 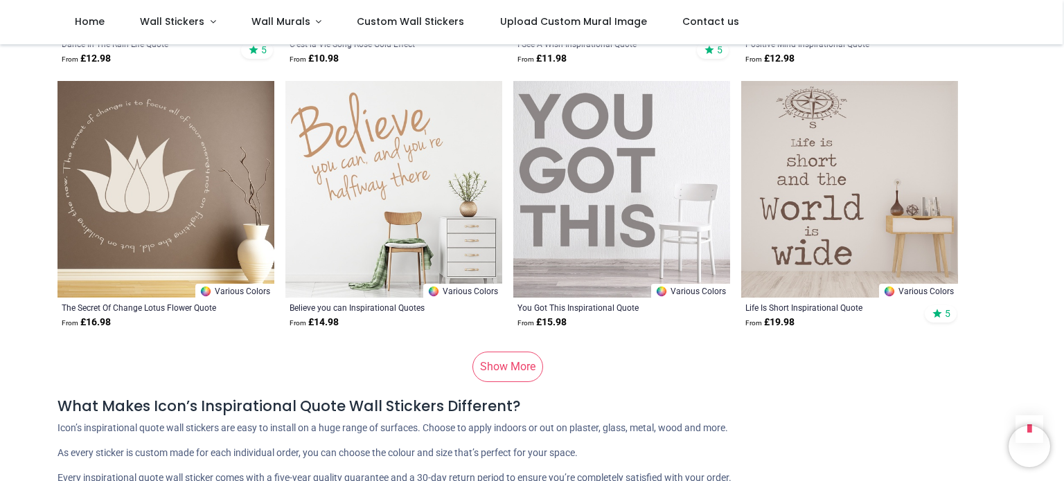 I want to click on strong: £ 11.98, so click(x=541, y=59).